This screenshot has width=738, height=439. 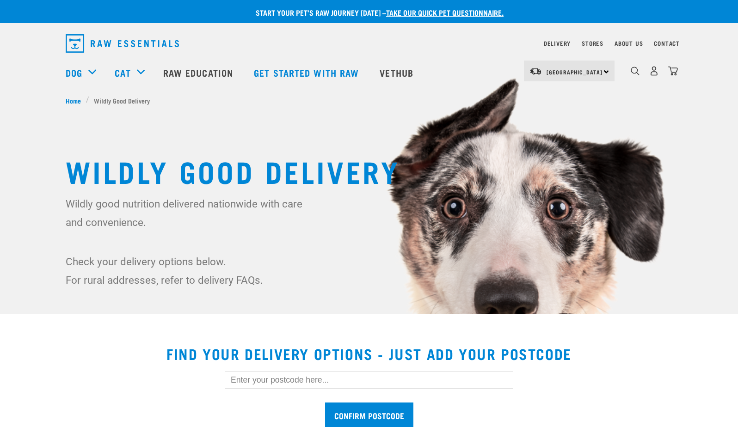 What do you see at coordinates (635, 71) in the screenshot?
I see `img: home-icon-1@2x.png` at bounding box center [635, 71].